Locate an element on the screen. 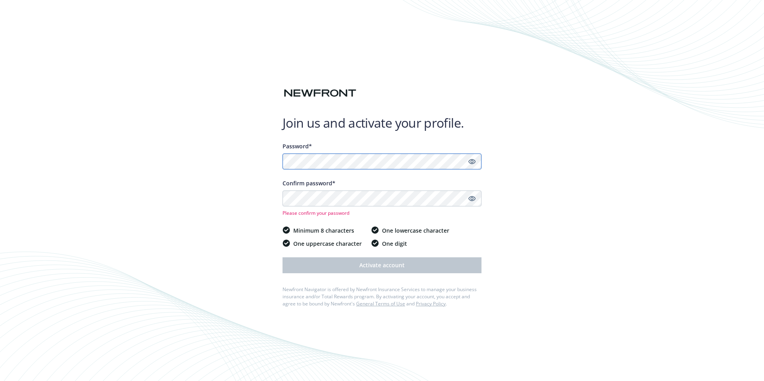 The height and width of the screenshot is (381, 764). h1: Join us and activate your profile. is located at coordinates (382, 123).